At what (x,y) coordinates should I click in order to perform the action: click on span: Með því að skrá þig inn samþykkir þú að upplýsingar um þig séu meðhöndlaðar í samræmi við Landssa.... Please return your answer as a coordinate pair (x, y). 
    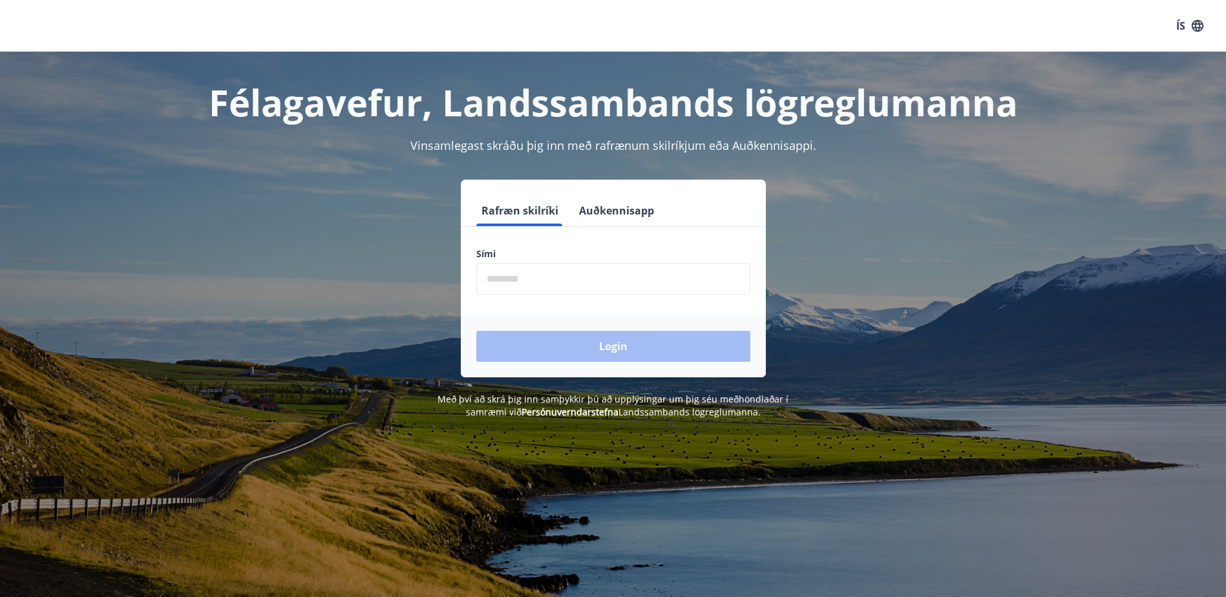
    Looking at the image, I should click on (613, 405).